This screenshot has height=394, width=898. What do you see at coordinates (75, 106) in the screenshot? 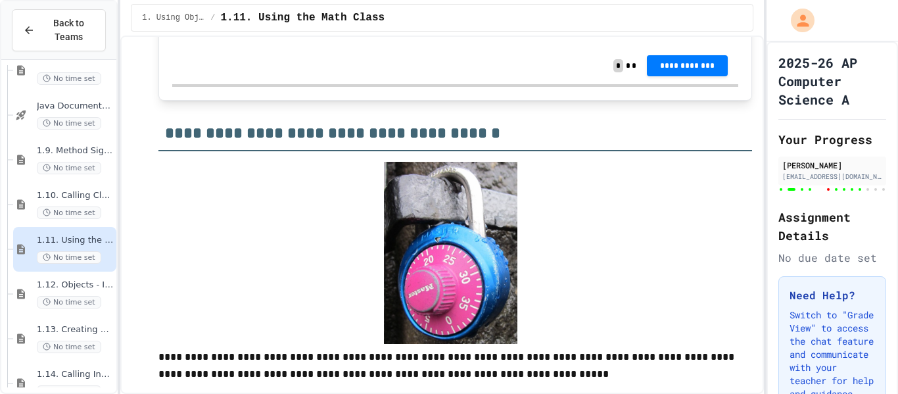
I see `span: Java Documentation with Comments - Topic 1.8` at bounding box center [75, 106].